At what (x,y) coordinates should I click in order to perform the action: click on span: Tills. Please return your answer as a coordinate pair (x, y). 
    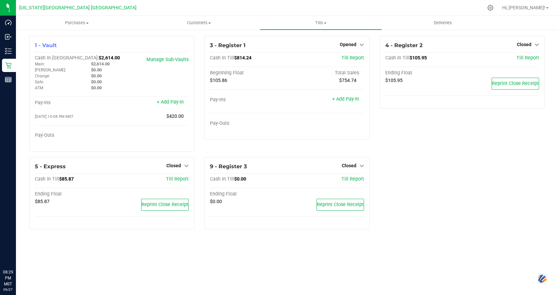
    Looking at the image, I should click on (321, 23).